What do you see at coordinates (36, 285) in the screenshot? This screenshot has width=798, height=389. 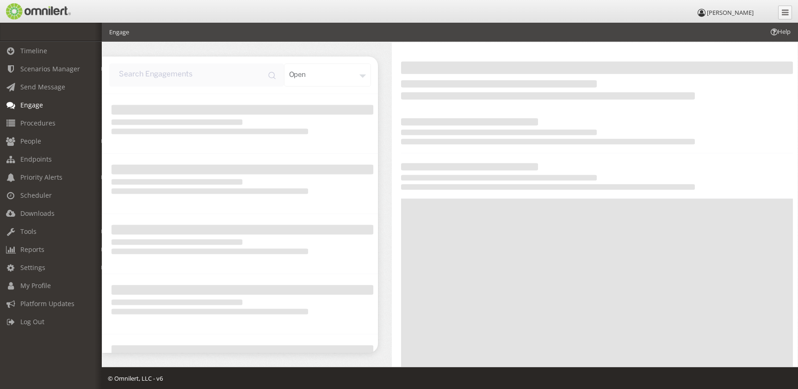 I see `span: My Profile` at bounding box center [36, 285].